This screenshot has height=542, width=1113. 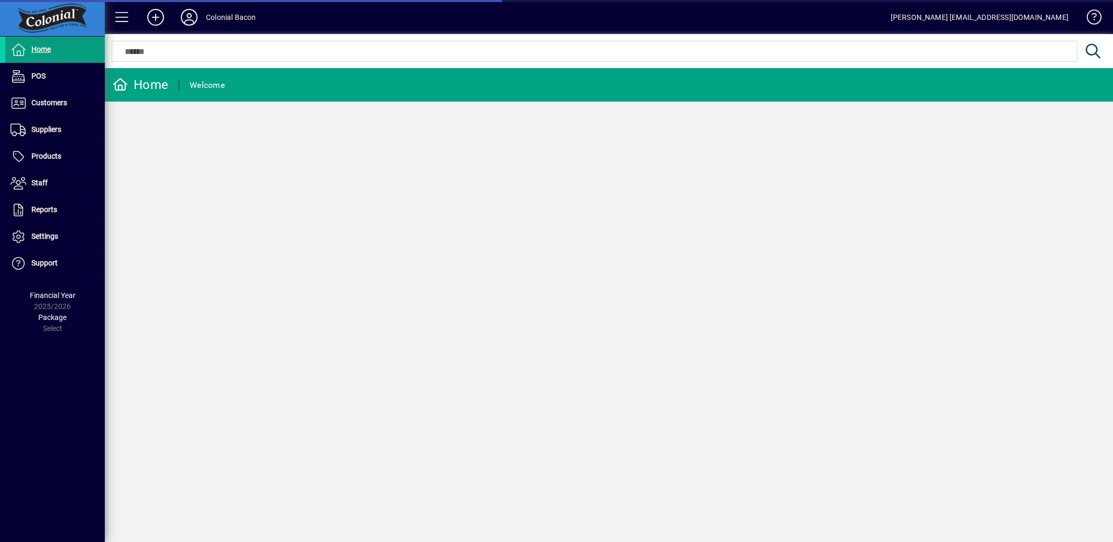 I want to click on span: Home, so click(x=41, y=49).